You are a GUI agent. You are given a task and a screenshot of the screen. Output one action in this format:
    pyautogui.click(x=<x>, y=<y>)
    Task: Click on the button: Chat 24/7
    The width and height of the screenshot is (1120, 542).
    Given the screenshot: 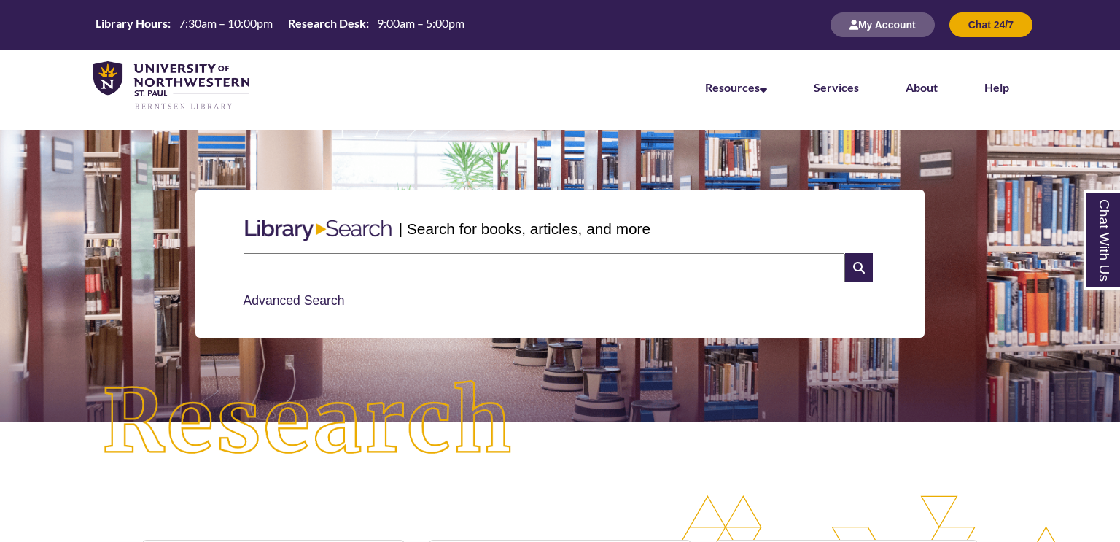 What is the action you would take?
    pyautogui.click(x=991, y=25)
    